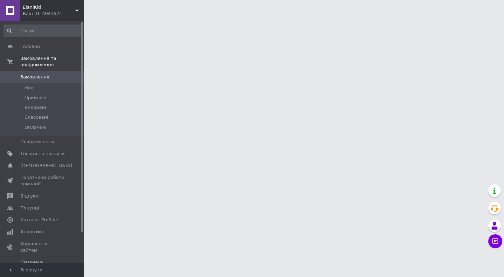 This screenshot has height=277, width=504. I want to click on span: Замовлення та повідомлення, so click(52, 62).